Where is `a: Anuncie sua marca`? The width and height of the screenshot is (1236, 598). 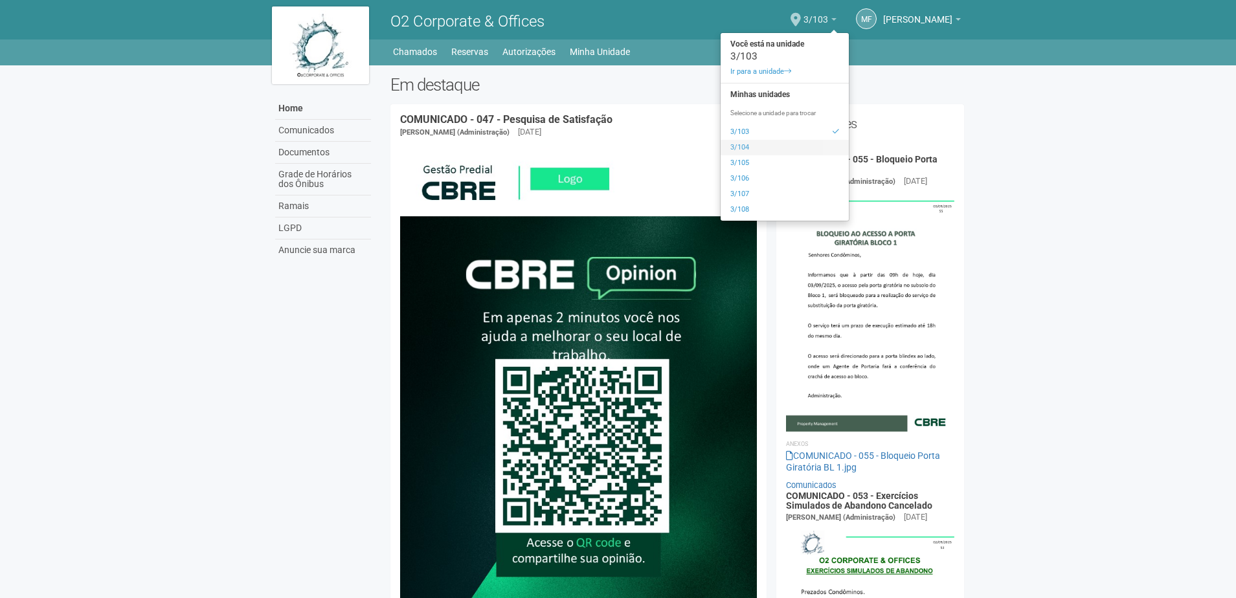 a: Anuncie sua marca is located at coordinates (323, 250).